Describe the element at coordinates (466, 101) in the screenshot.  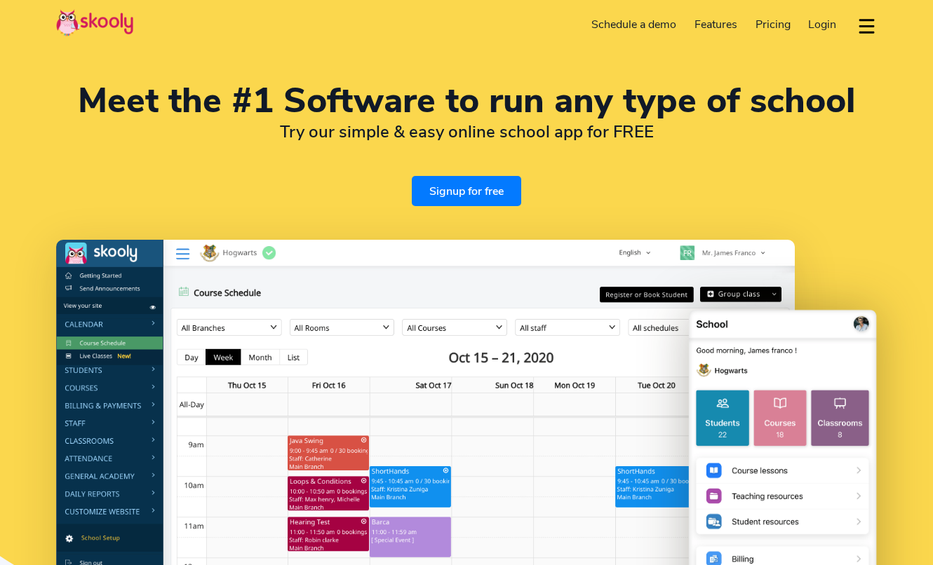
I see `h1: Meet the #1 Software to run any type of school` at that location.